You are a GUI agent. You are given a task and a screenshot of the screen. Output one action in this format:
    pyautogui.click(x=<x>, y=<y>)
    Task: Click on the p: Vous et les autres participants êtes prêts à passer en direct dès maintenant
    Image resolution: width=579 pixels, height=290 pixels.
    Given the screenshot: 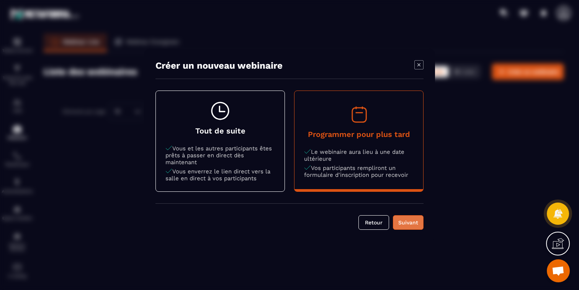 What is the action you would take?
    pyautogui.click(x=220, y=155)
    